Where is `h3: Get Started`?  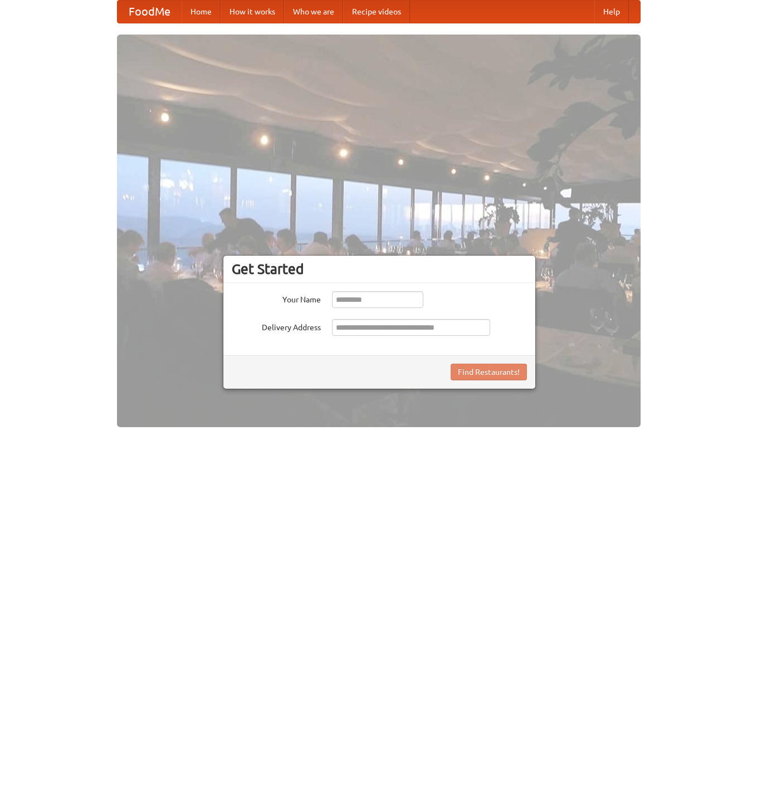 h3: Get Started is located at coordinates (379, 269).